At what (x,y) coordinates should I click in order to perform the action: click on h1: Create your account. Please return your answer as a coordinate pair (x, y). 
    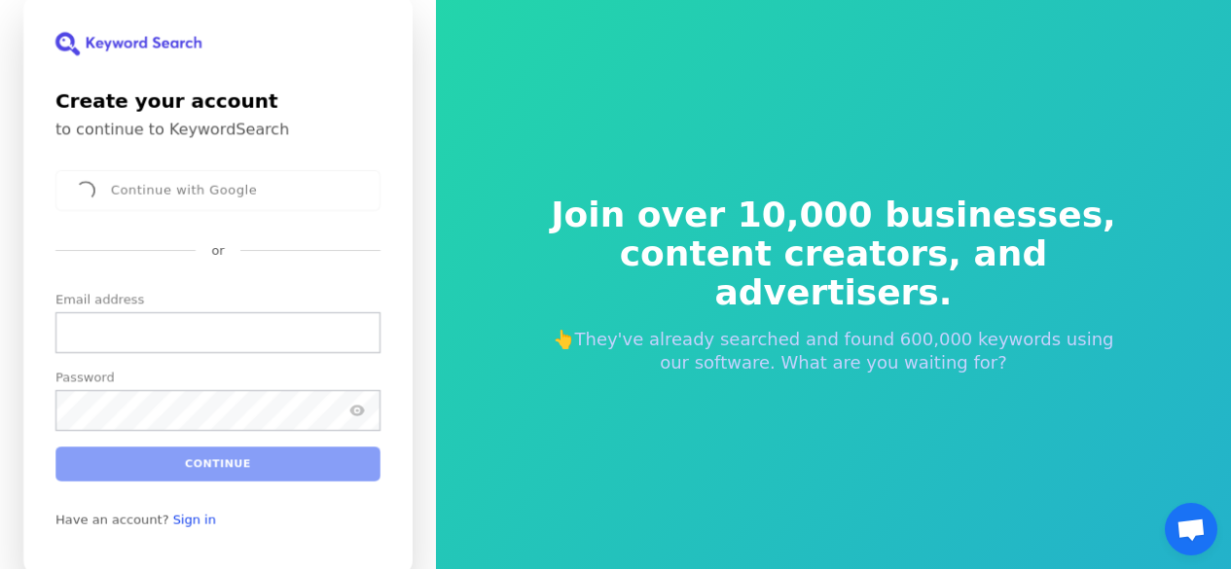
    Looking at the image, I should click on (218, 101).